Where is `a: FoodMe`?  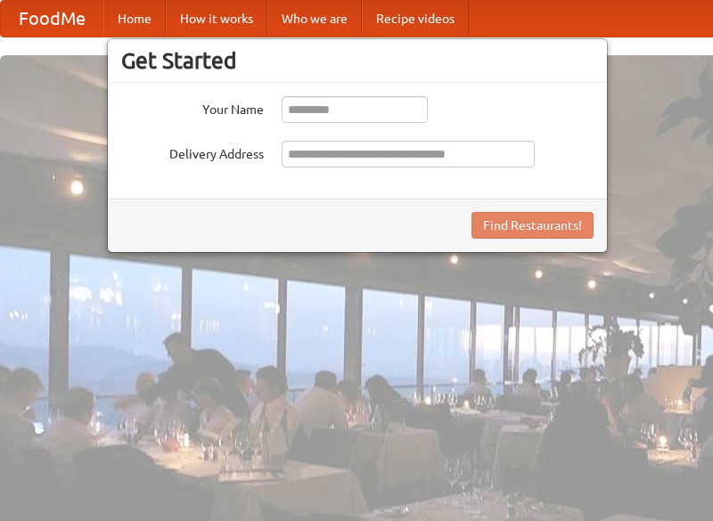 a: FoodMe is located at coordinates (52, 19).